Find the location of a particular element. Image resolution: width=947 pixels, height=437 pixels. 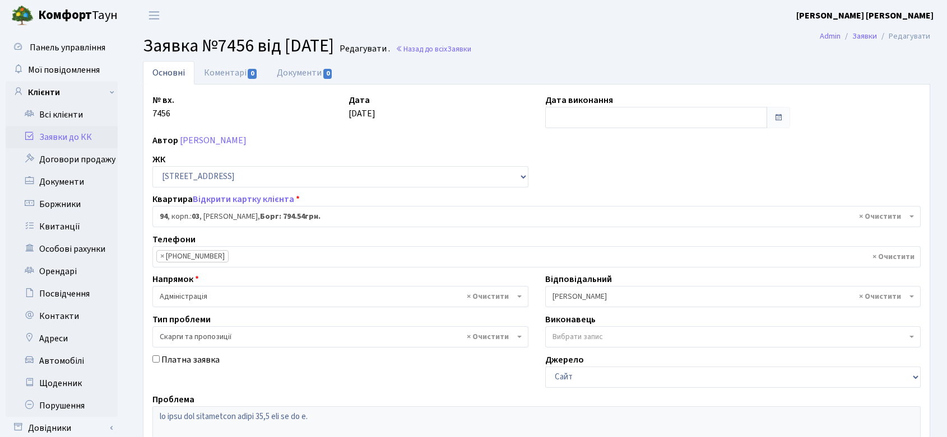

div: 7456 is located at coordinates (242, 111).